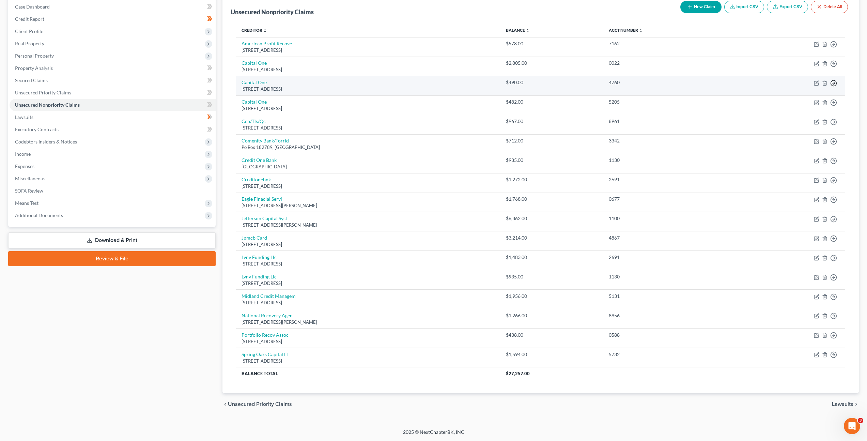 The height and width of the screenshot is (441, 867). I want to click on div: $712.00, so click(552, 141).